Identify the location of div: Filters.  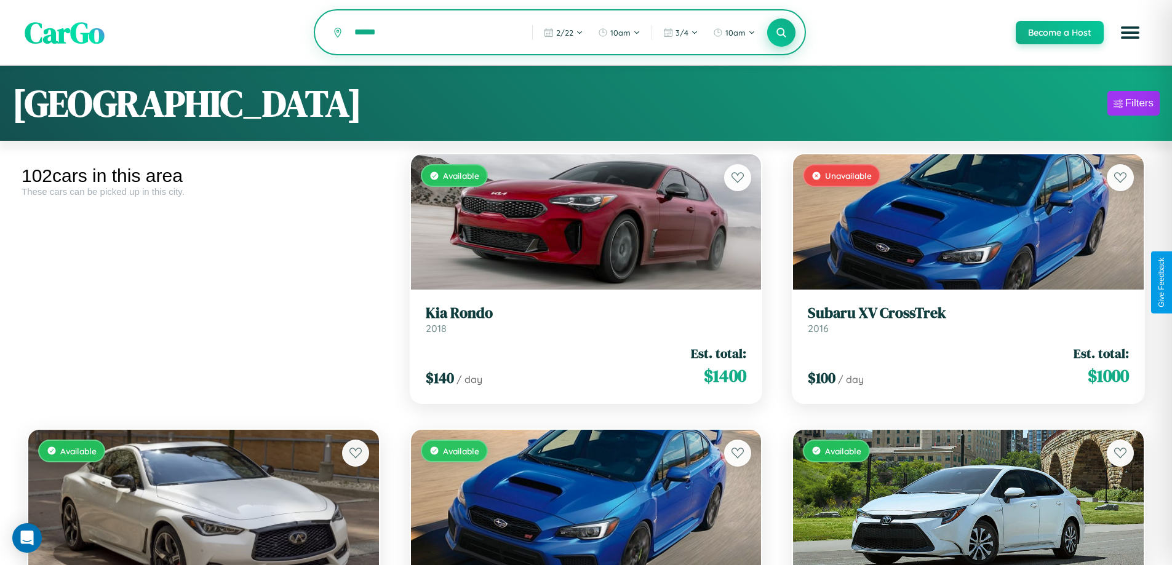
(1139, 103).